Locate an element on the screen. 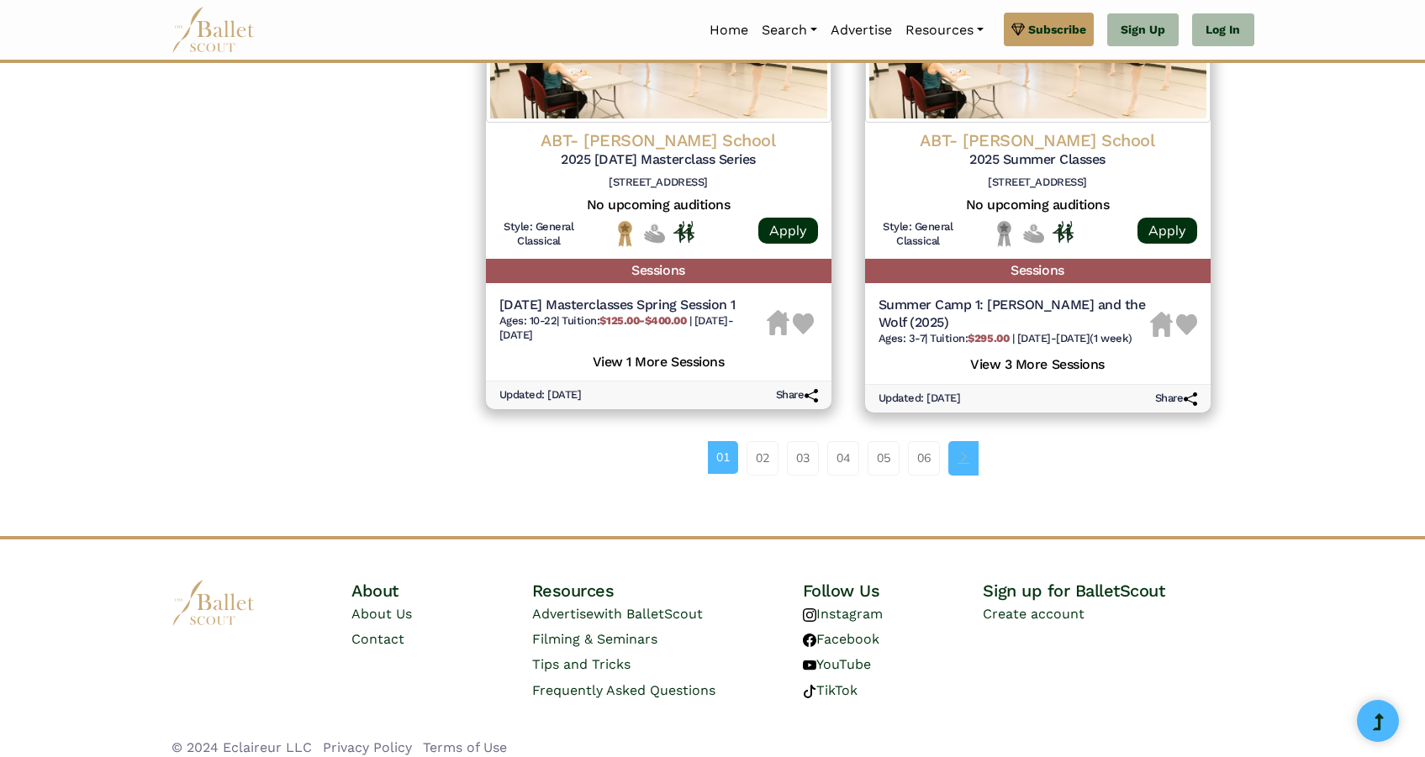 This screenshot has height=757, width=1425. a: 01 is located at coordinates (723, 457).